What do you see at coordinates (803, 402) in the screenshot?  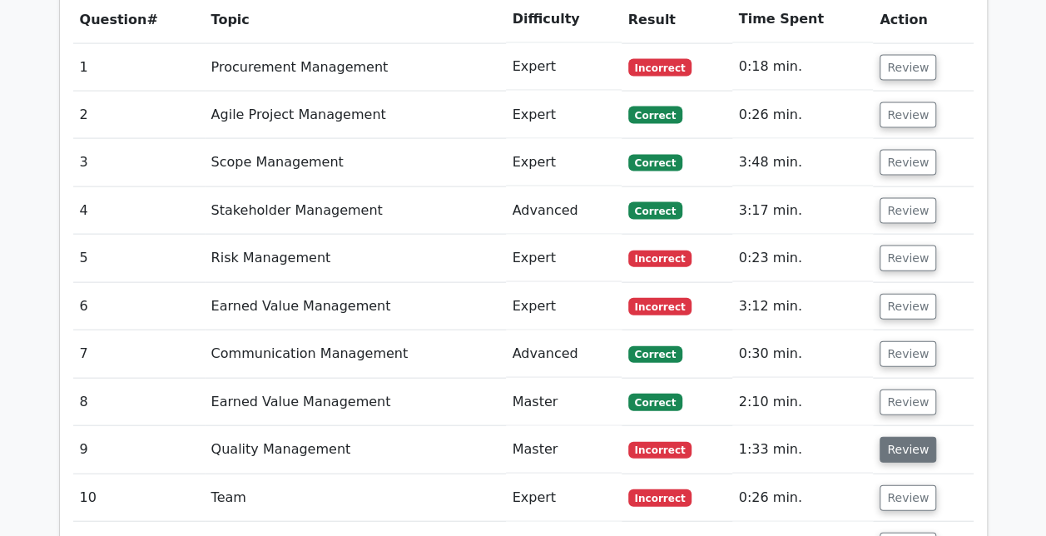 I see `td: 2:10 min.` at bounding box center [803, 402].